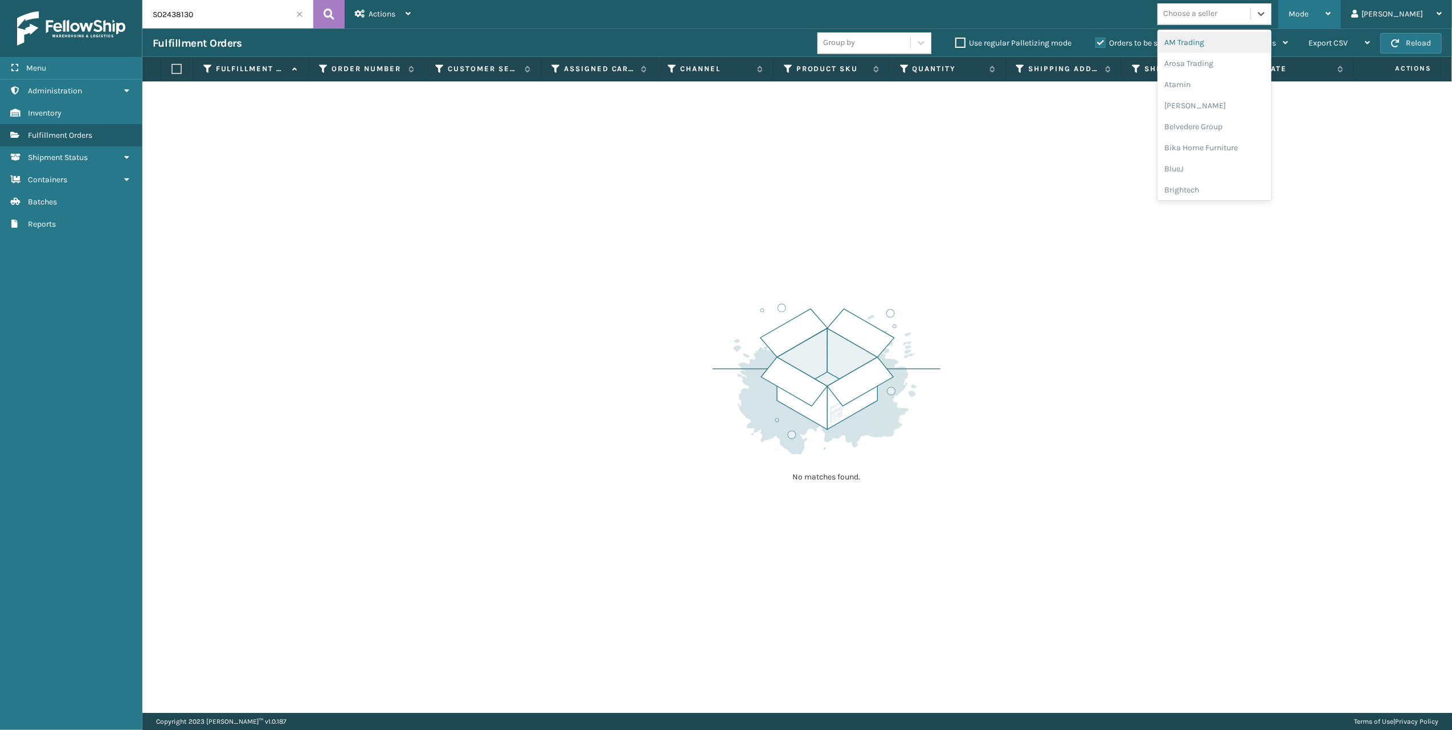 The height and width of the screenshot is (730, 1452). I want to click on label: Shipping Address City Zip Code, so click(1180, 69).